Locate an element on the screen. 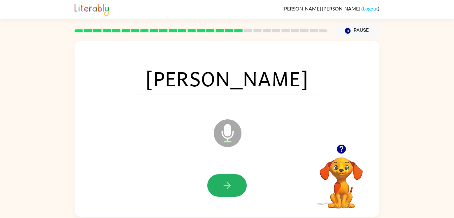  video: Your browser must support playing .mp4 files to use Literably. Please try using another browser. is located at coordinates (341, 178).